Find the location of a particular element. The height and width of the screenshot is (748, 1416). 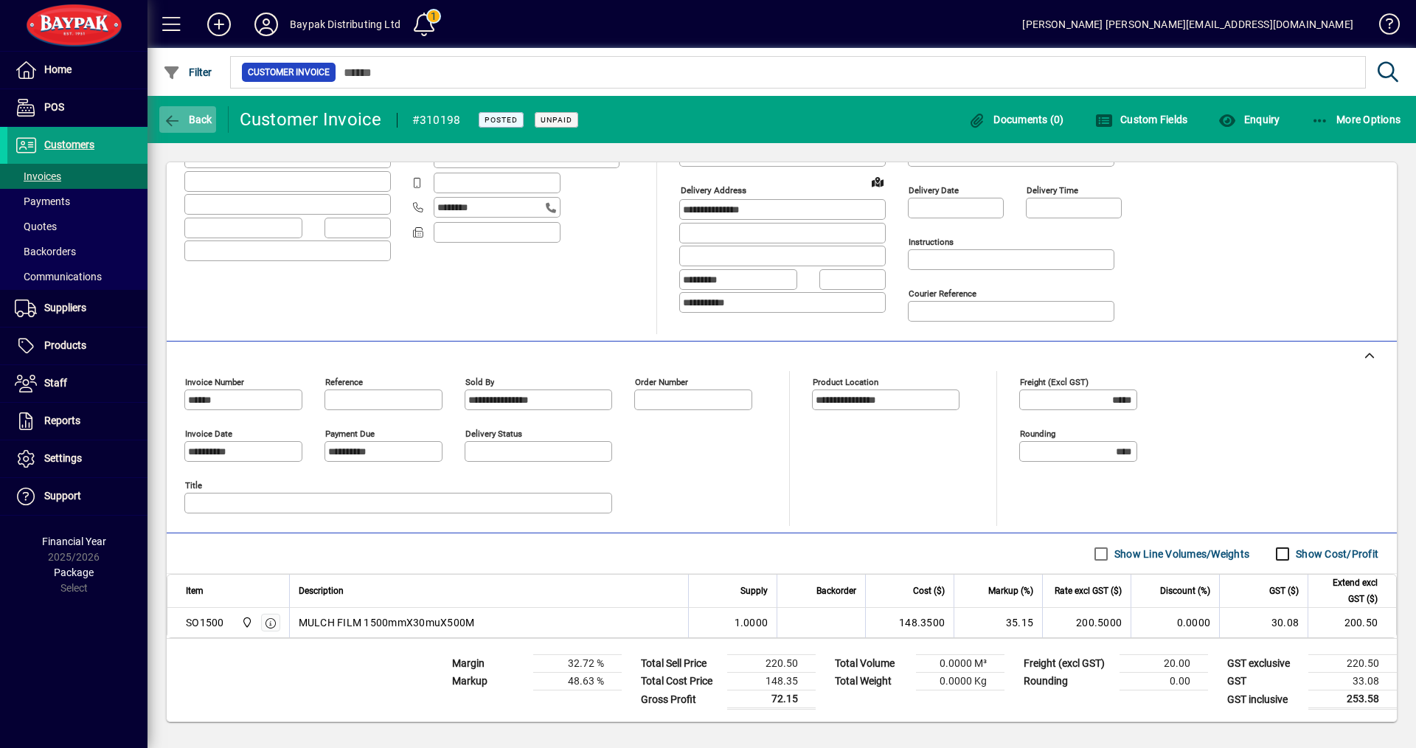

label: Show Cost/Profit is located at coordinates (1335, 554).